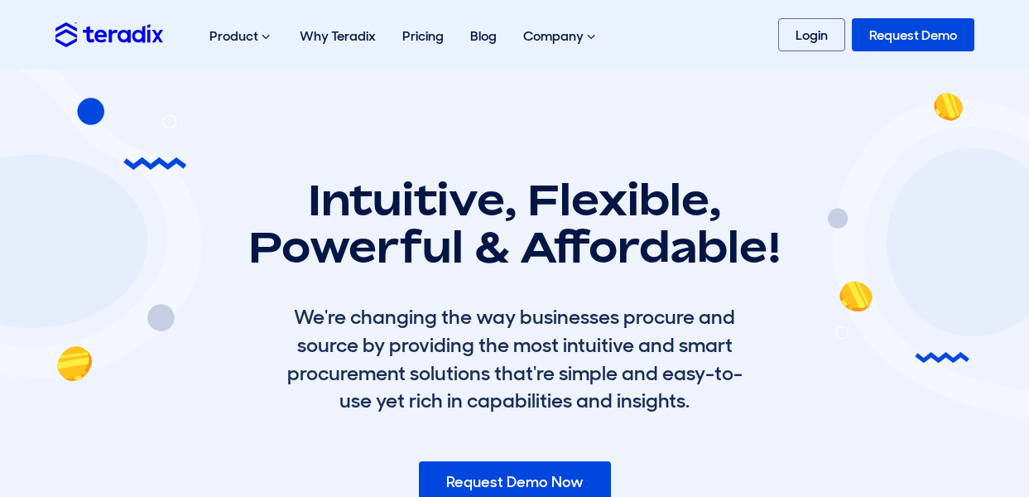 The width and height of the screenshot is (1029, 497). What do you see at coordinates (515, 223) in the screenshot?
I see `h1: Intuitive, Flexible, Powerful & Affordable!` at bounding box center [515, 223].